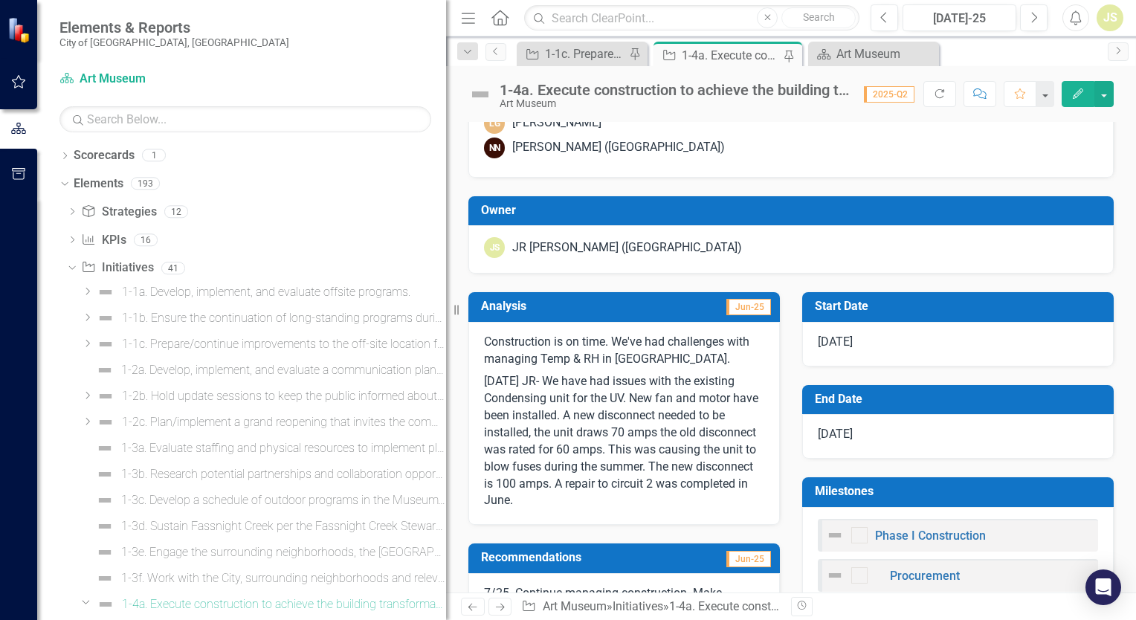  Describe the element at coordinates (269, 370) in the screenshot. I see `a: 1-2a. Develop, implement, and evaluate a communication plan during closure.` at that location.